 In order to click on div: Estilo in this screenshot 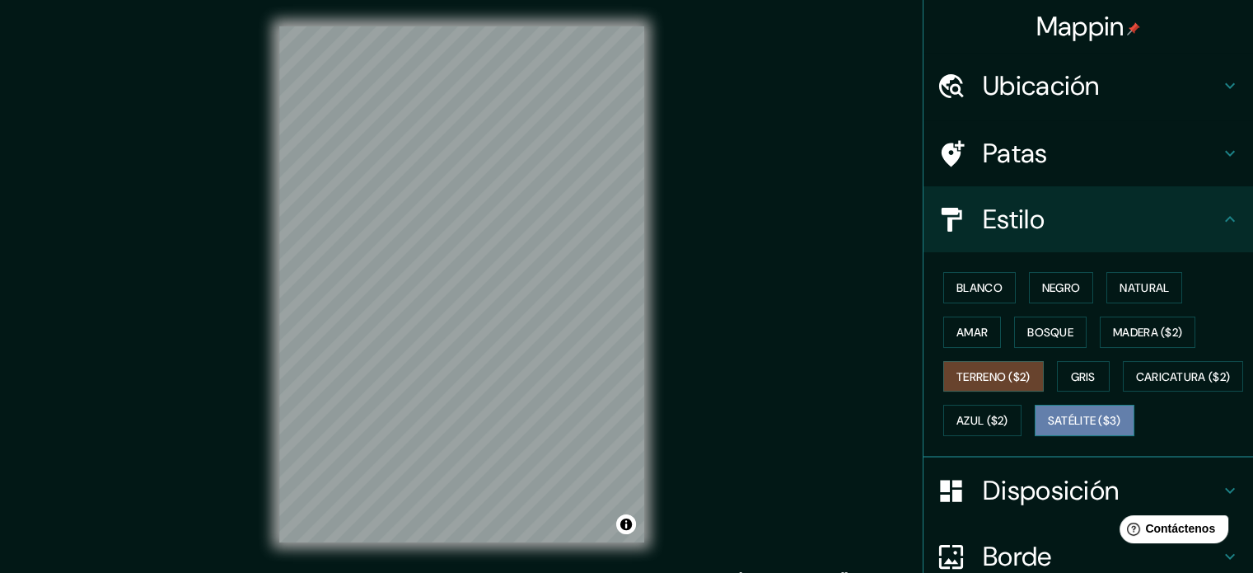, I will do `click(1088, 219)`.